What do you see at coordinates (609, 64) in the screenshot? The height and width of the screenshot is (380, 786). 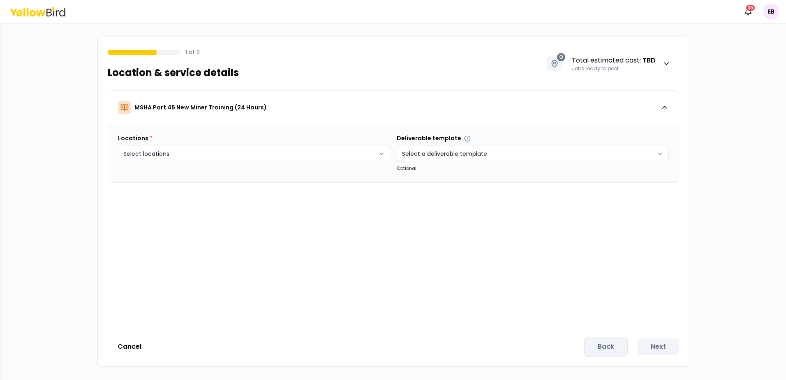 I see `button: 0Total estimated cost: TBDJobs ready to post` at bounding box center [609, 64].